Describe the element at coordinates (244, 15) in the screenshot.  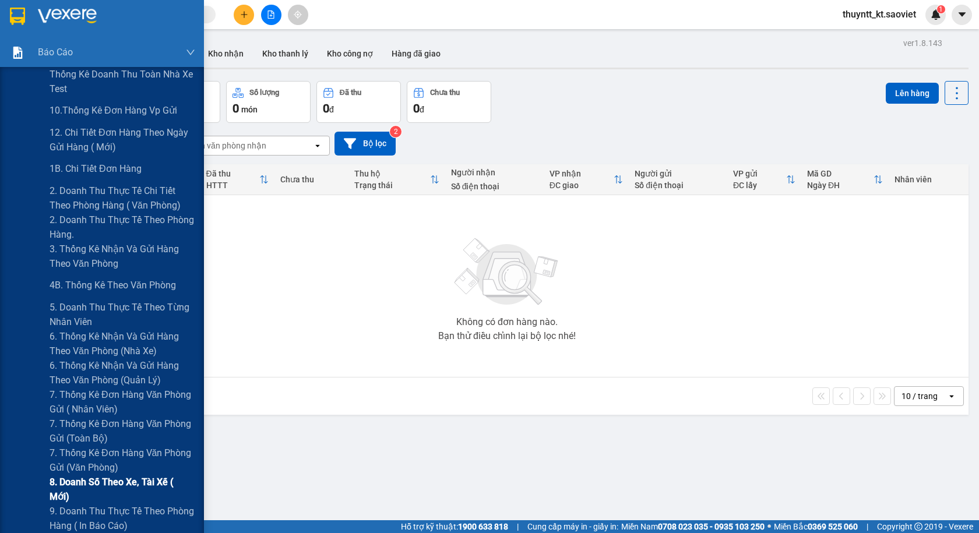
I see `span: plus` at that location.